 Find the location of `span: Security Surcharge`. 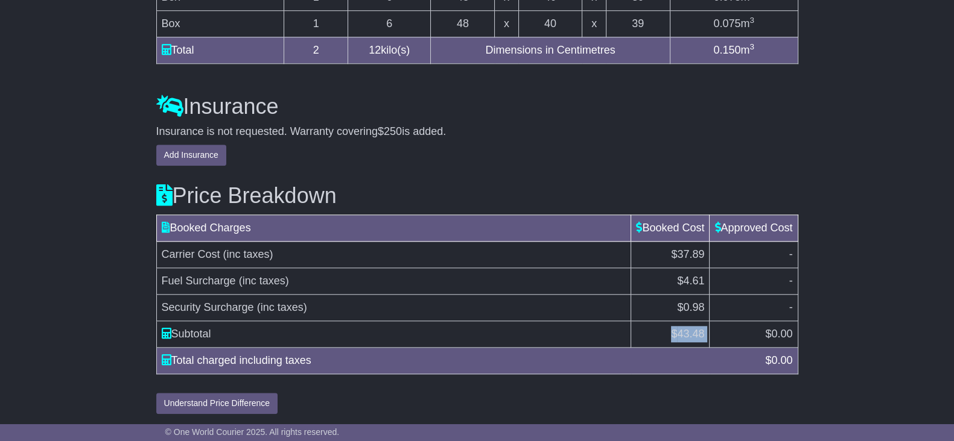

span: Security Surcharge is located at coordinates (207, 308).